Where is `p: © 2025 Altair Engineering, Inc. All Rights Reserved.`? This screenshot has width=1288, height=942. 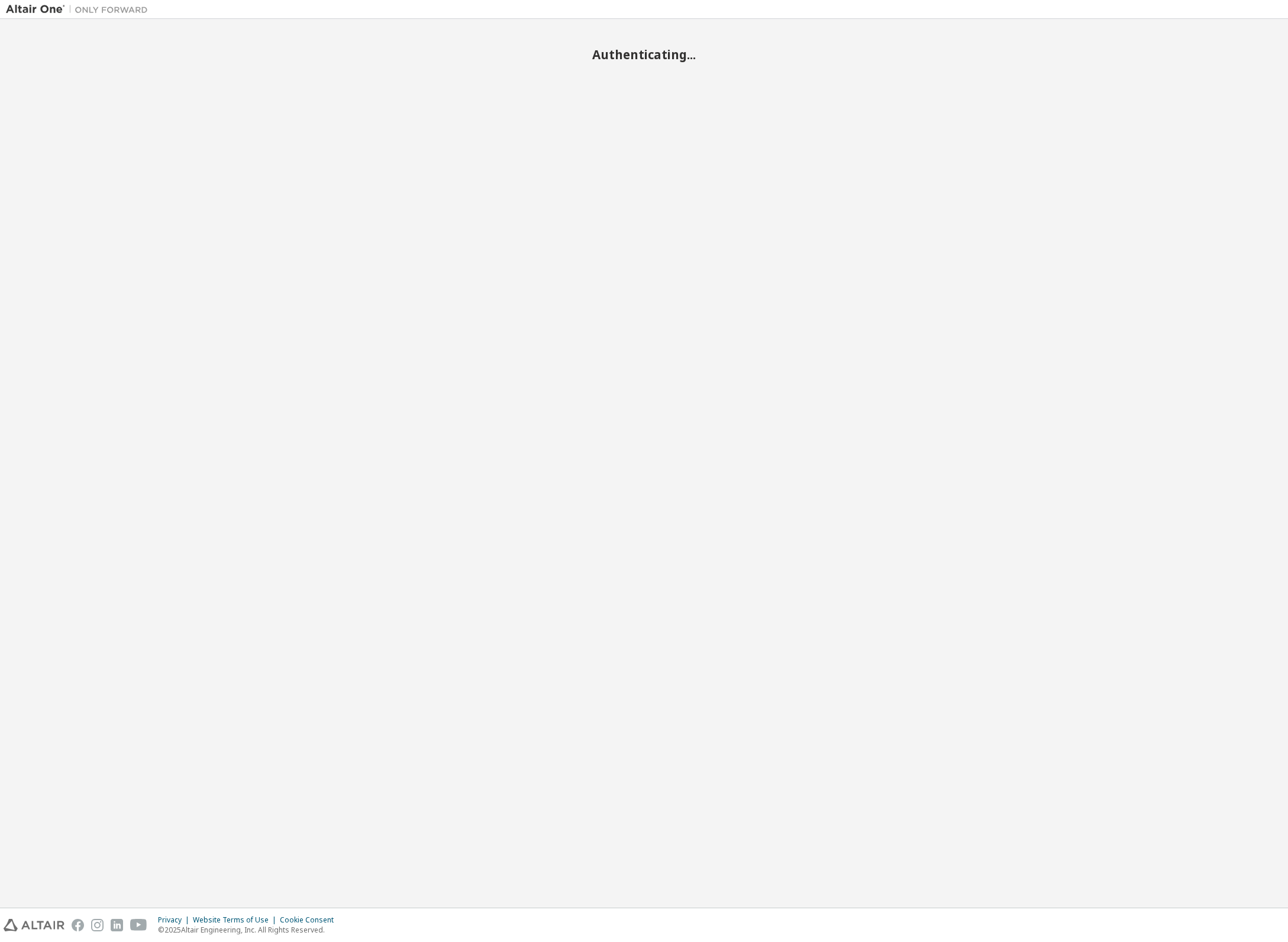
p: © 2025 Altair Engineering, Inc. All Rights Reserved. is located at coordinates (249, 929).